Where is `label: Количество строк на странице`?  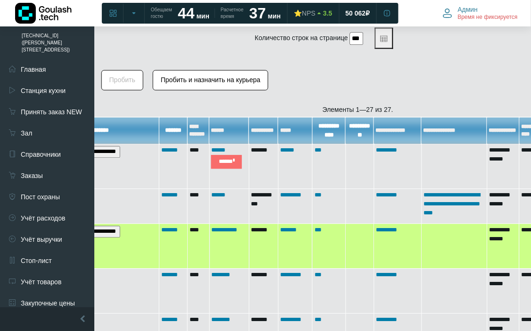 label: Количество строк на странице is located at coordinates (302, 38).